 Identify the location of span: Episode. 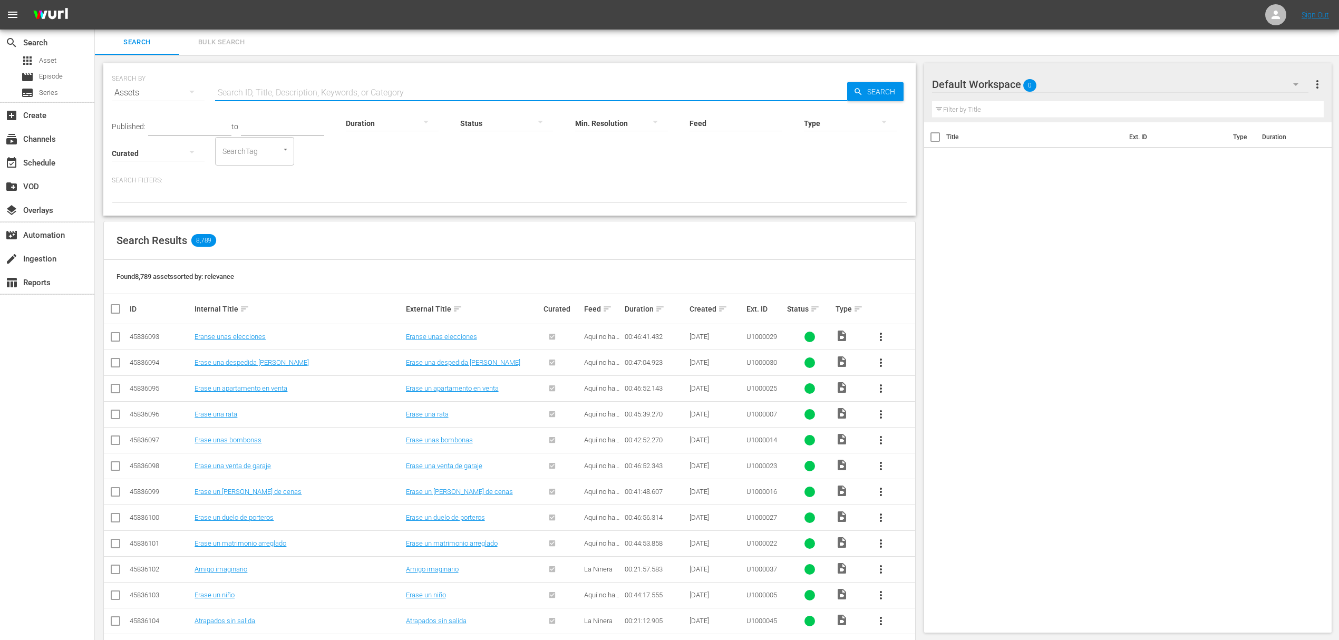
(27, 77).